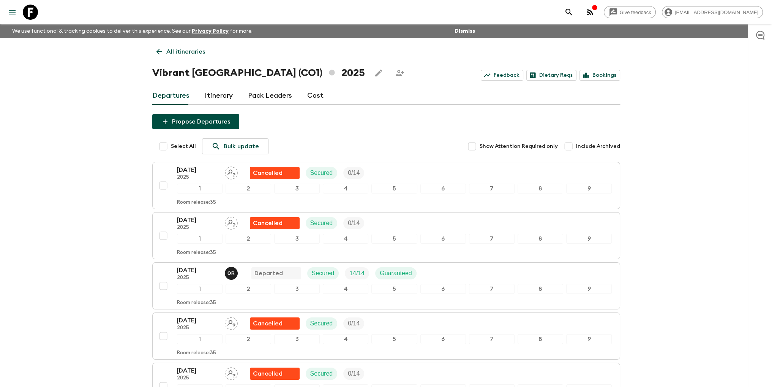 The height and width of the screenshot is (387, 772). I want to click on p: Guaranteed, so click(396, 273).